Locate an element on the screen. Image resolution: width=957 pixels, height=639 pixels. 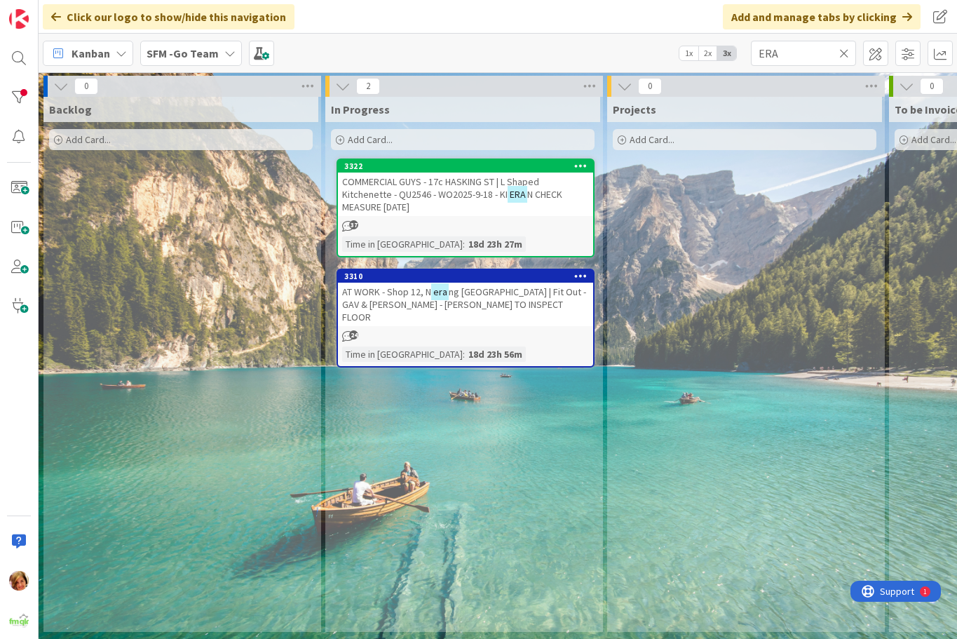
img: Visit kanbanzone.com is located at coordinates (19, 19).